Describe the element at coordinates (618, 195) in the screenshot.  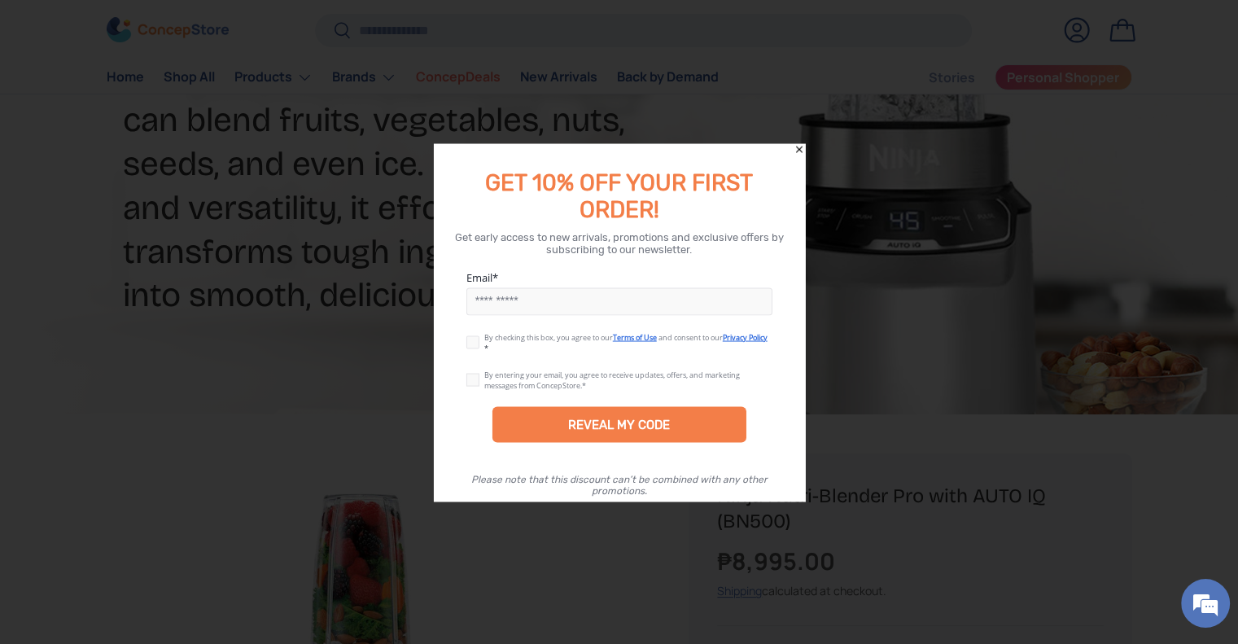
I see `span: GET 10% OFF YOUR FIRST ORDER!` at that location.